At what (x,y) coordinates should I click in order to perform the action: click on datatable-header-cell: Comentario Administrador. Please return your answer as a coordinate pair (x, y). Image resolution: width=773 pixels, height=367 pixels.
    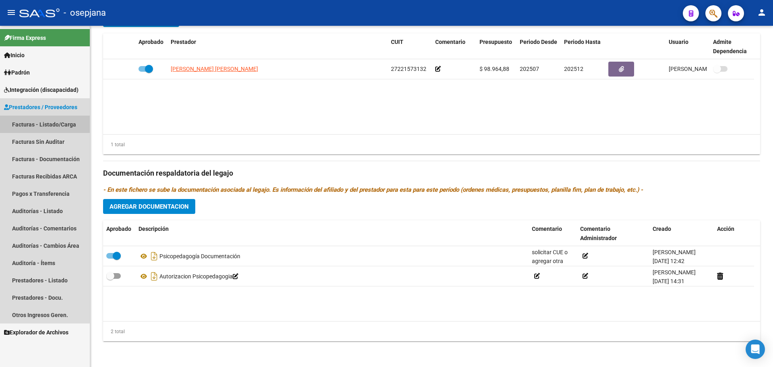
    Looking at the image, I should click on (613, 233).